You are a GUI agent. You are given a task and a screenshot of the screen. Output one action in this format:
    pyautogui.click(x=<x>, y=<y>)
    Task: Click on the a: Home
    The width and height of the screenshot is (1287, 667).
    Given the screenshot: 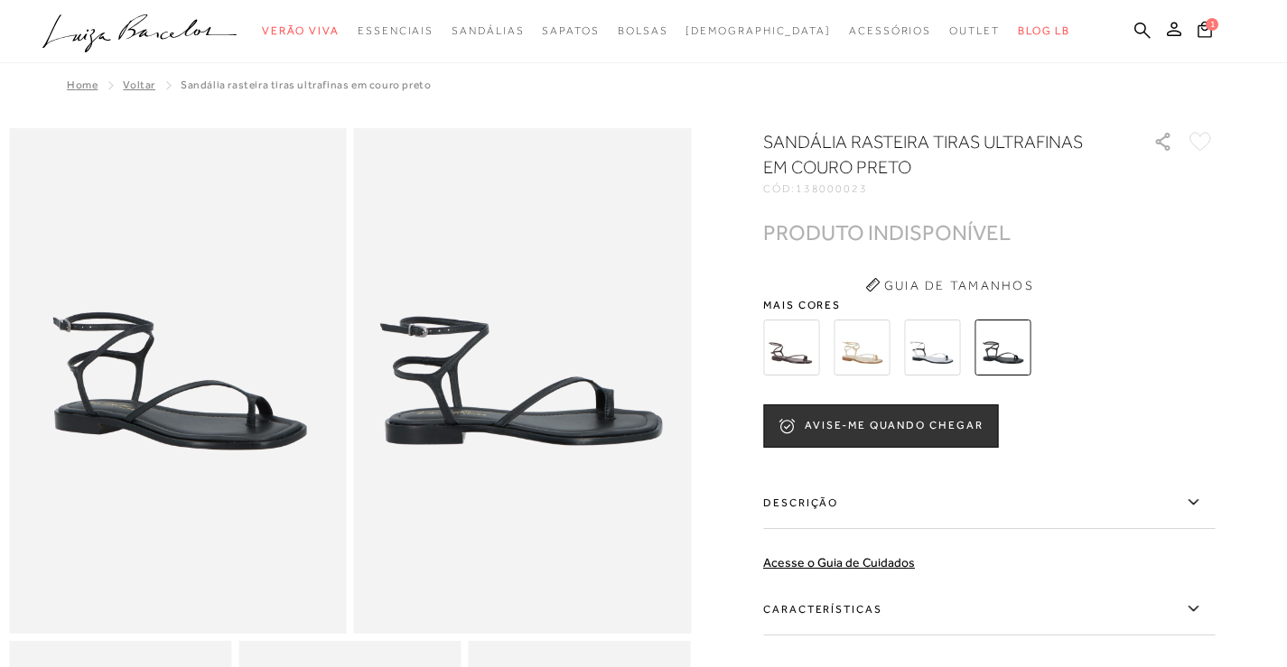 What is the action you would take?
    pyautogui.click(x=82, y=85)
    